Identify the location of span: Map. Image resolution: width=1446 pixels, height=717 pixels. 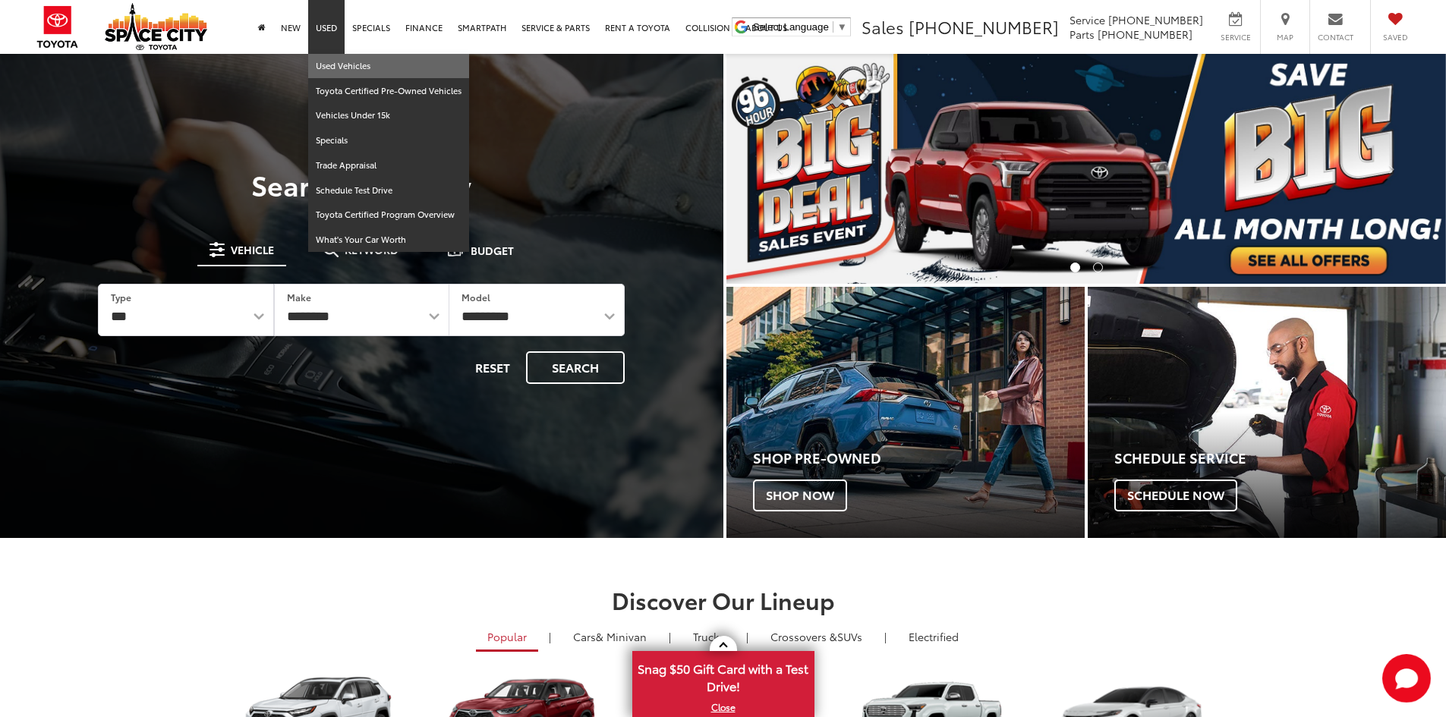
(1285, 37).